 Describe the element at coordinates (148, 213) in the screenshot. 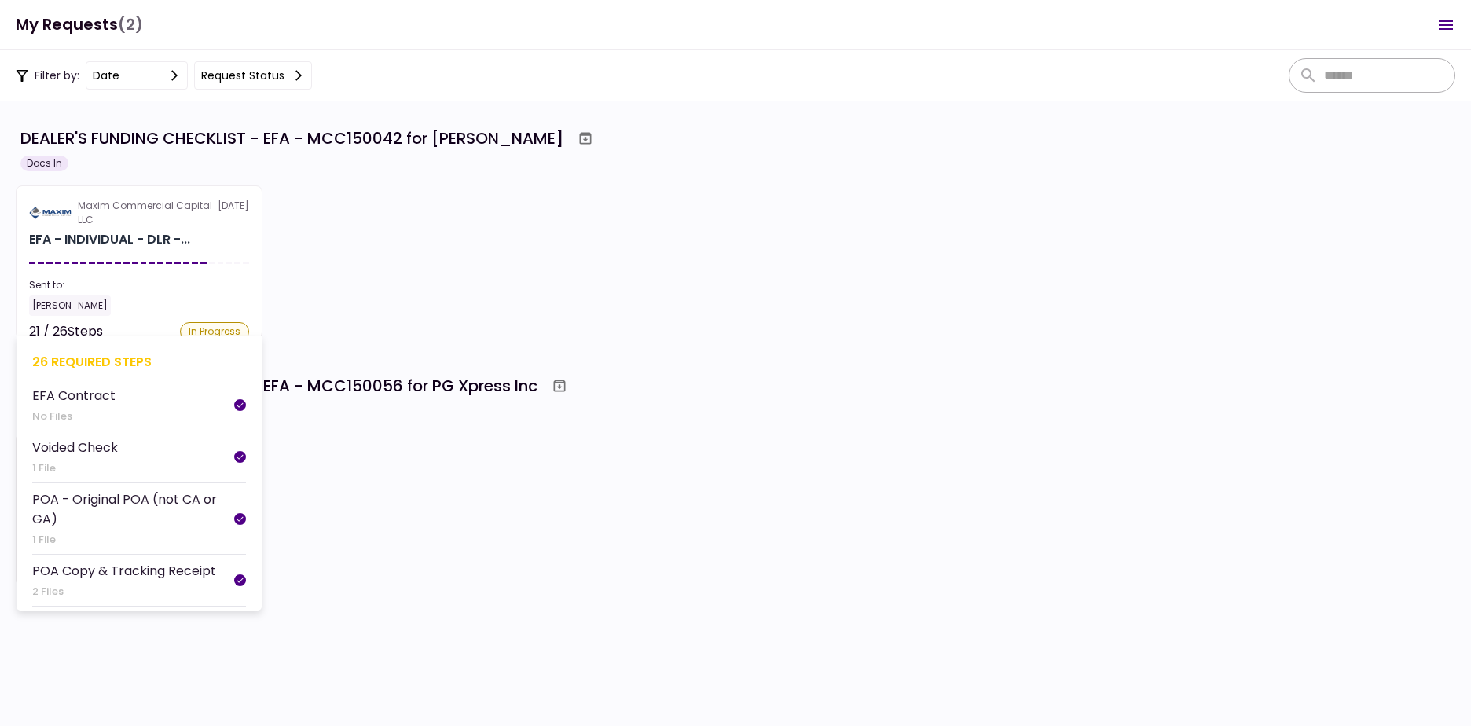

I see `div: Maxim Commercial Capital LLC` at that location.